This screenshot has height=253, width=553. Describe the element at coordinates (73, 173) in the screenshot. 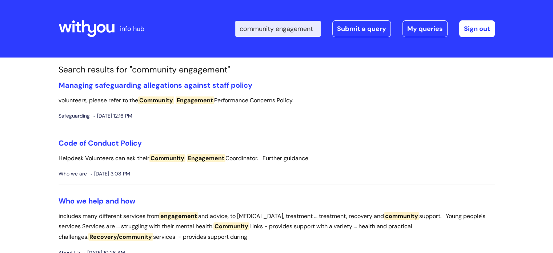

I see `span: Who we are` at that location.